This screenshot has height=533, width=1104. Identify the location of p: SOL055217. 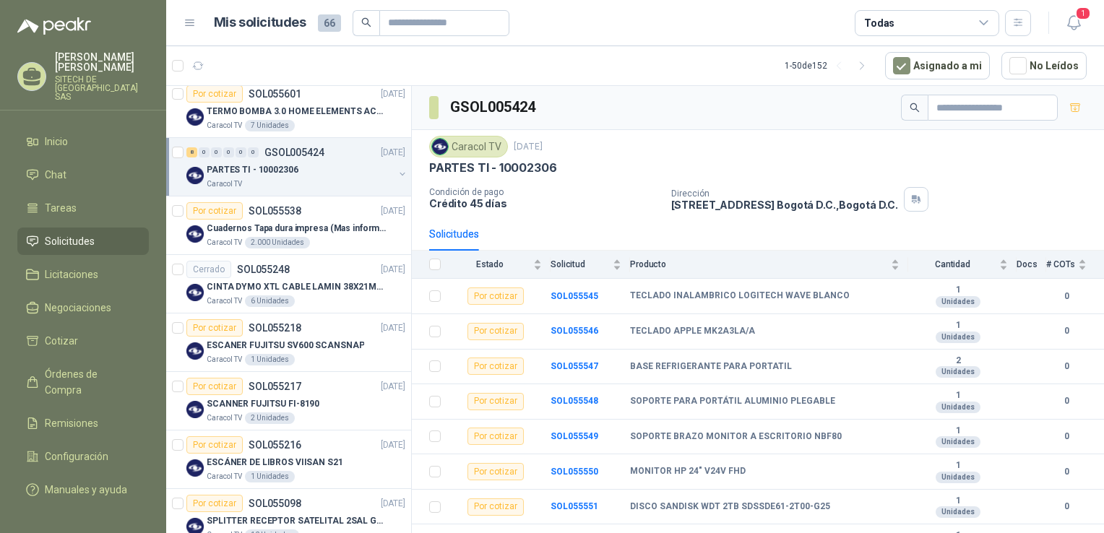
(274, 386).